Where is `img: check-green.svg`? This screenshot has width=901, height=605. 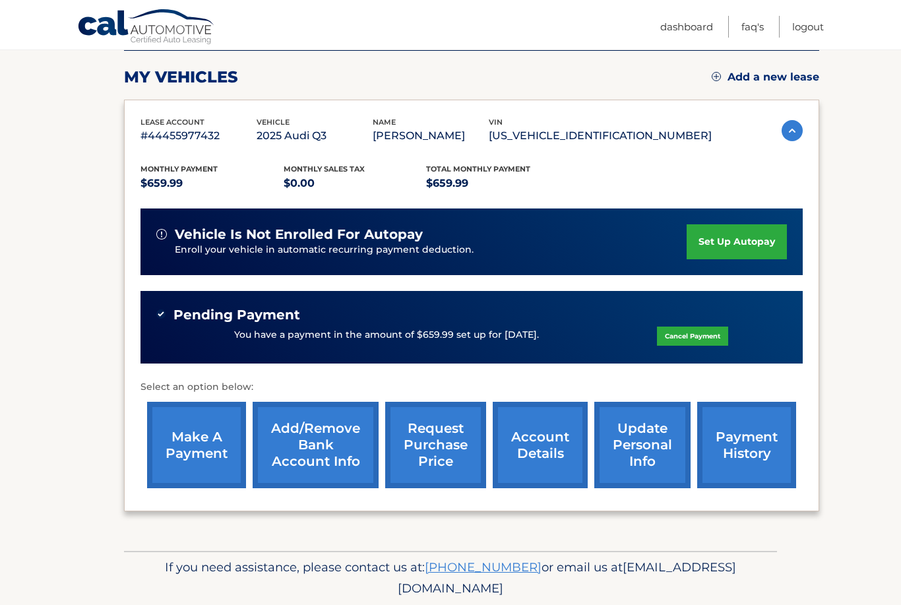
img: check-green.svg is located at coordinates (161, 314).